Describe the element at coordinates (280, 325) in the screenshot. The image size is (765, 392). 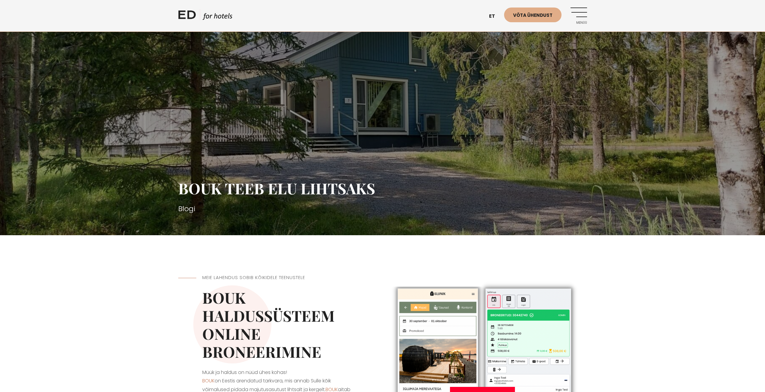
I see `h2: BOUK haldussüsteem online broneerimine` at that location.